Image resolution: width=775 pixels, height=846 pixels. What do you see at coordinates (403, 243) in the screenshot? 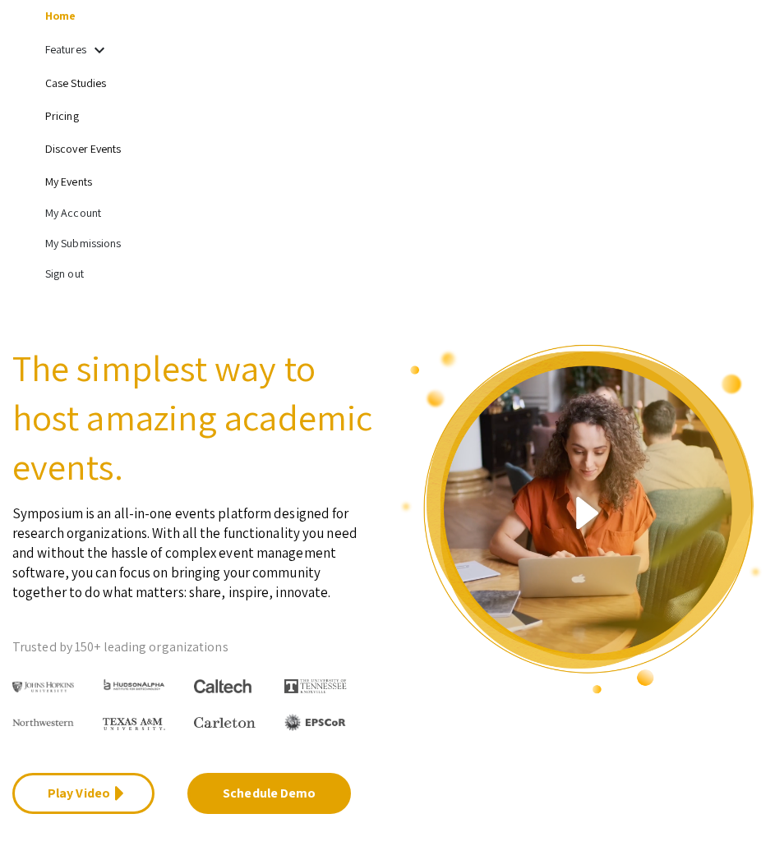
I see `li: My Submissions` at bounding box center [403, 243].